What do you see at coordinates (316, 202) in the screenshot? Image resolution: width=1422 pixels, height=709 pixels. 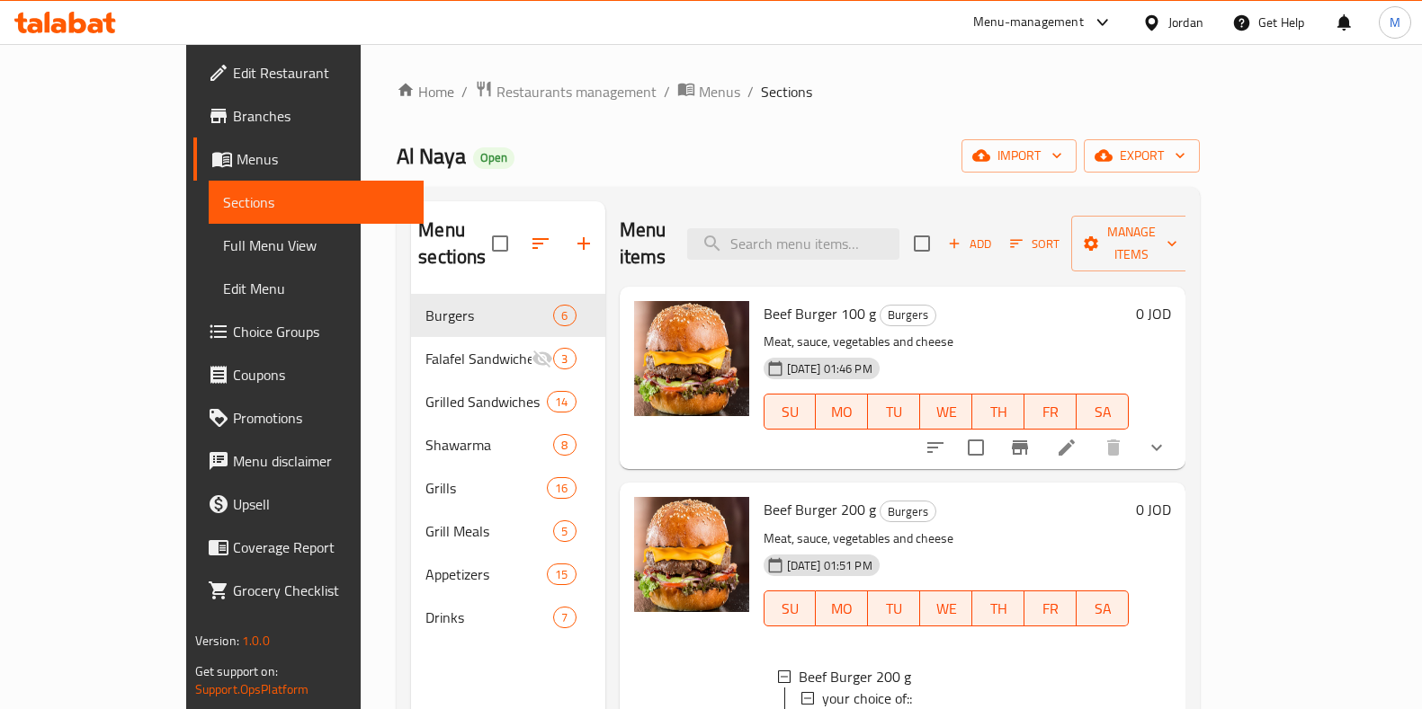 I see `a: Sections` at bounding box center [316, 202].